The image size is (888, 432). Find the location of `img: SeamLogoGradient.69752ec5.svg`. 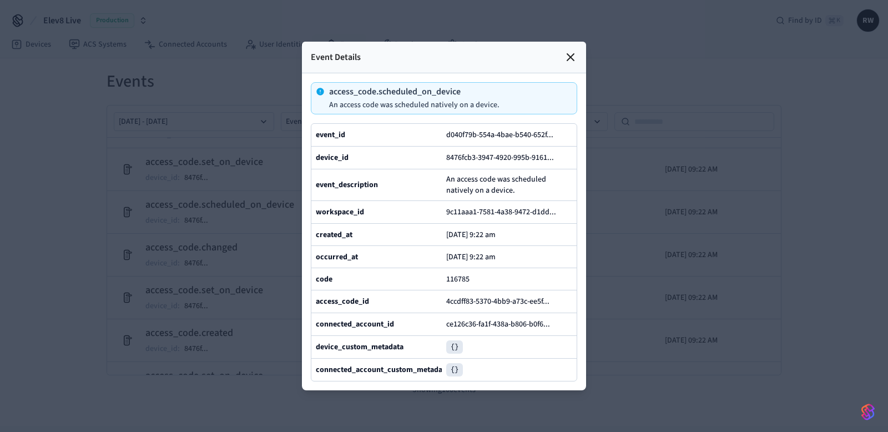

img: SeamLogoGradient.69752ec5.svg is located at coordinates (868, 412).